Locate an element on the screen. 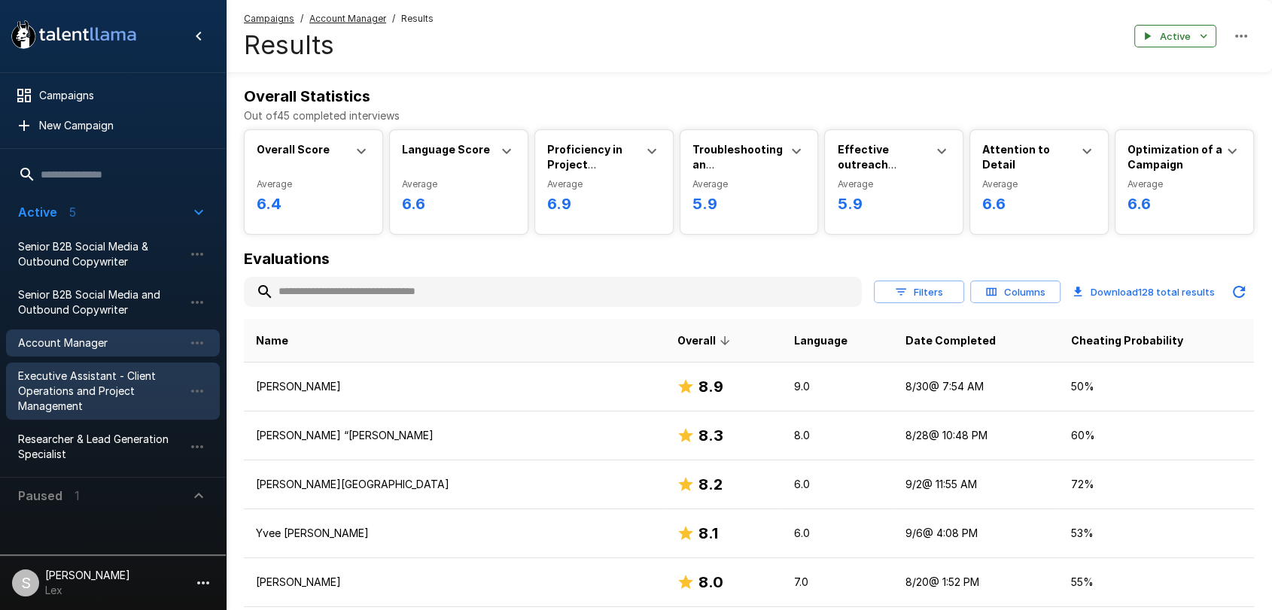 The width and height of the screenshot is (1272, 610). td: 8/28 @ 10:48 PM is located at coordinates (976, 436).